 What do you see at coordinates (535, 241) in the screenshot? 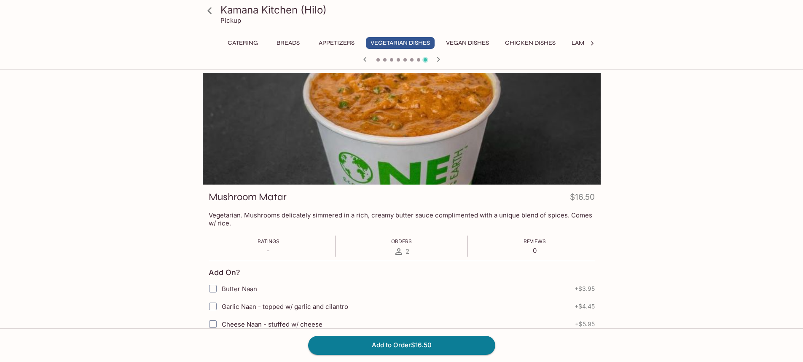
I see `span: Reviews` at bounding box center [535, 241].